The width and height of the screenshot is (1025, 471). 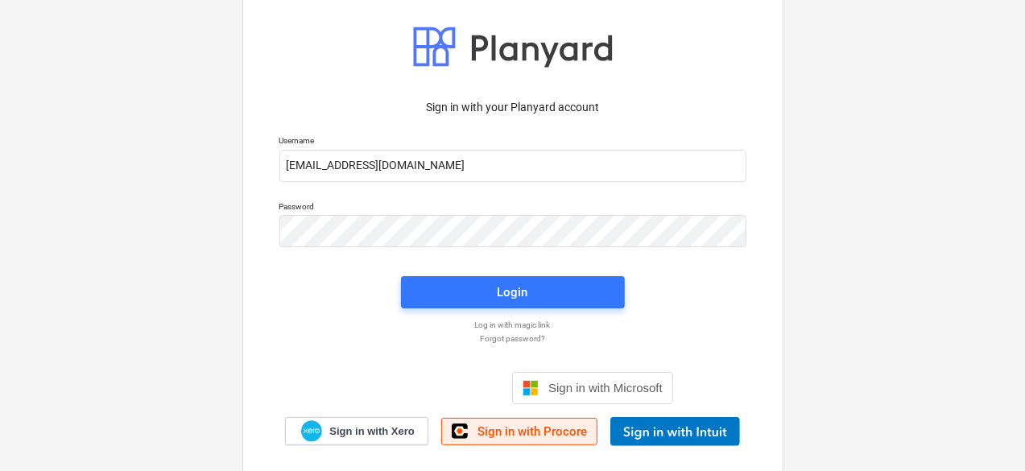 I want to click on img: Microsoft logo, so click(x=530, y=388).